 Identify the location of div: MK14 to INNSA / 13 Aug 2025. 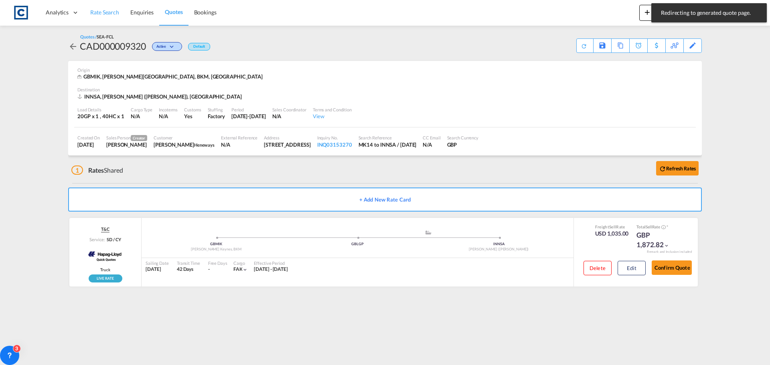
(387, 145).